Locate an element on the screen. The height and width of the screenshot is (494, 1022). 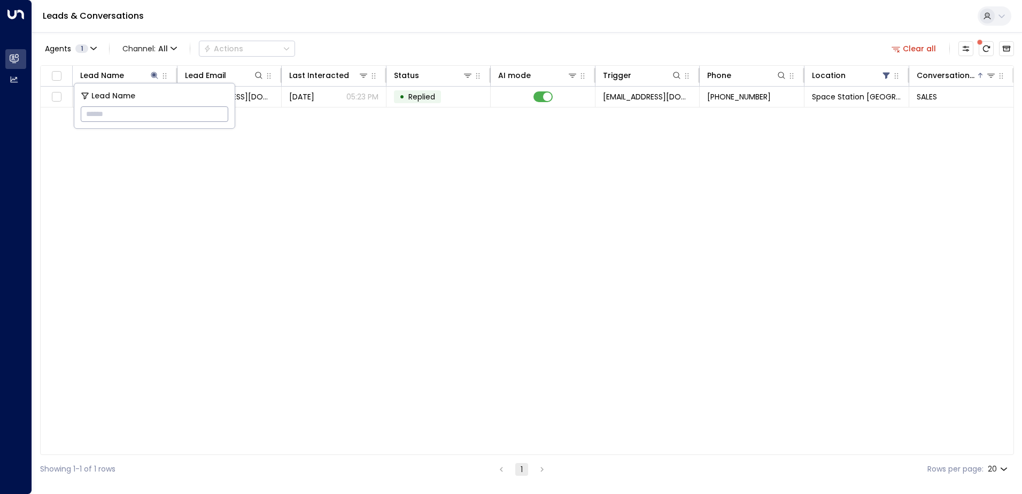
span: Yesterday is located at coordinates (301, 97).